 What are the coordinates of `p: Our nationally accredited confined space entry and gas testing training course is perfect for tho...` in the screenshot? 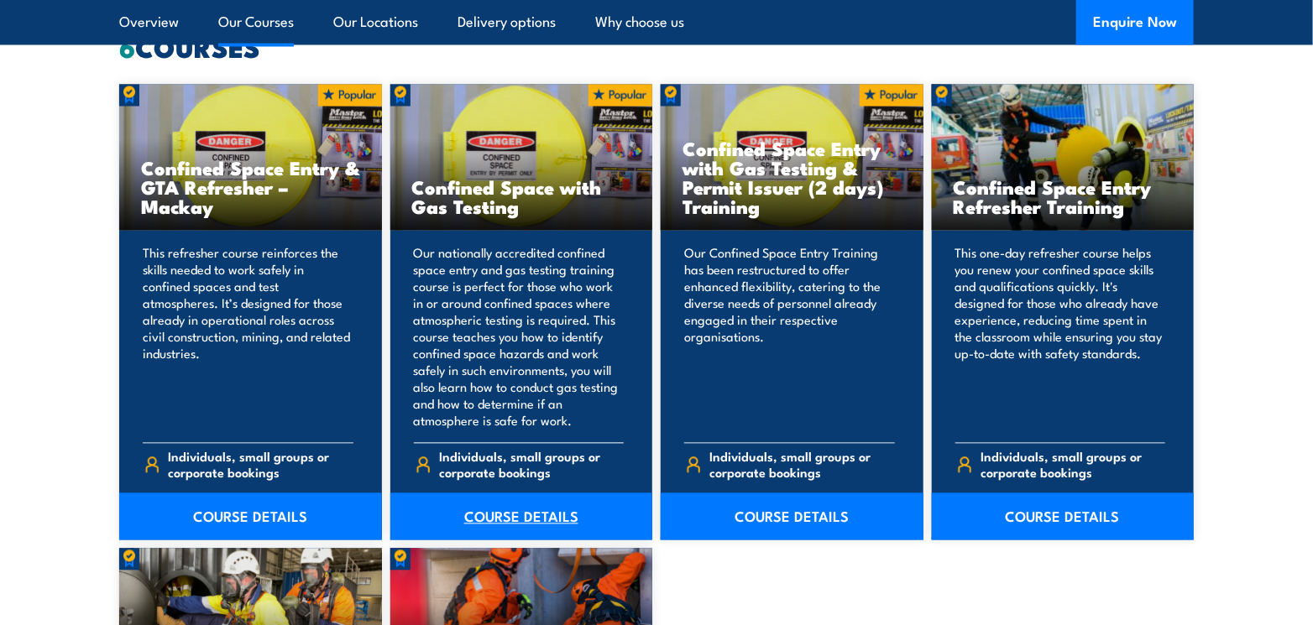 It's located at (519, 337).